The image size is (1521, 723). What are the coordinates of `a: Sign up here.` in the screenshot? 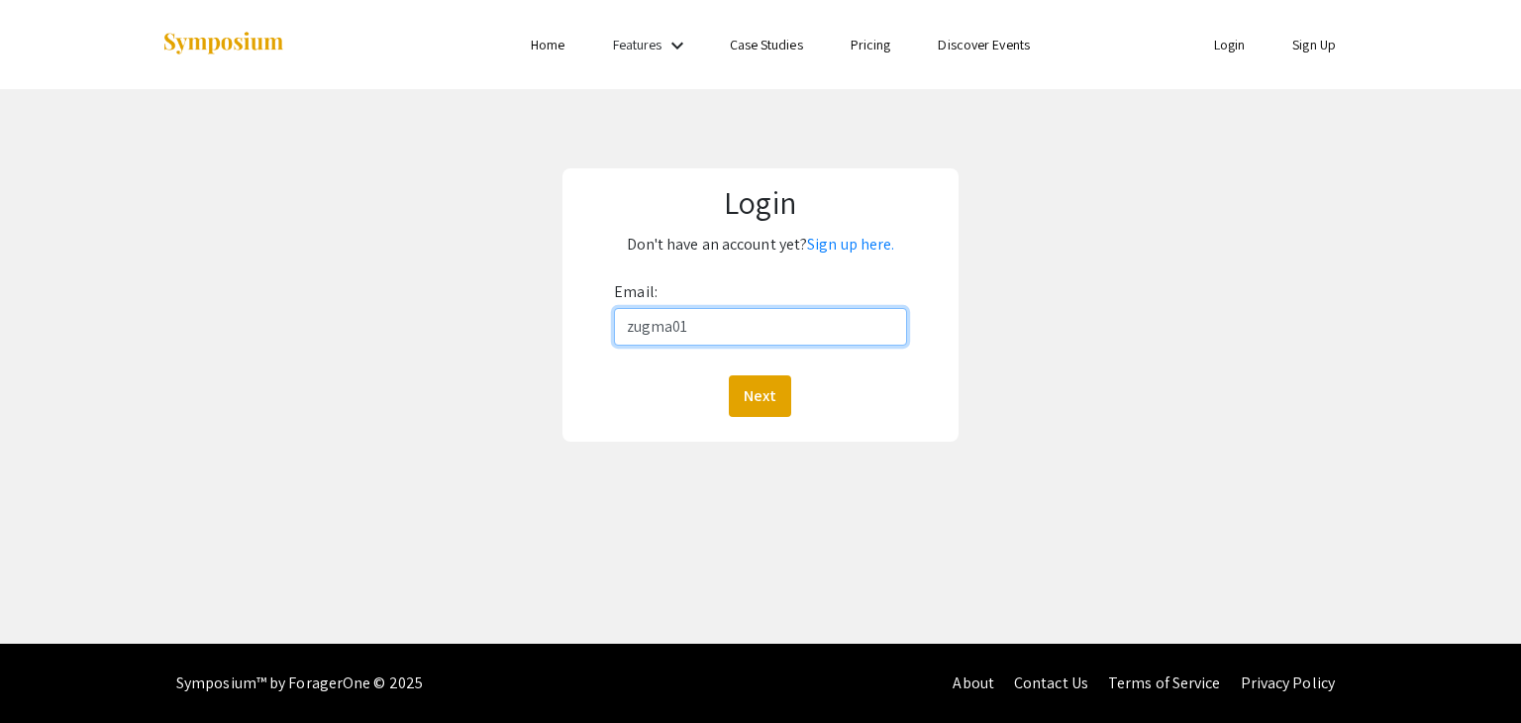 It's located at (851, 244).